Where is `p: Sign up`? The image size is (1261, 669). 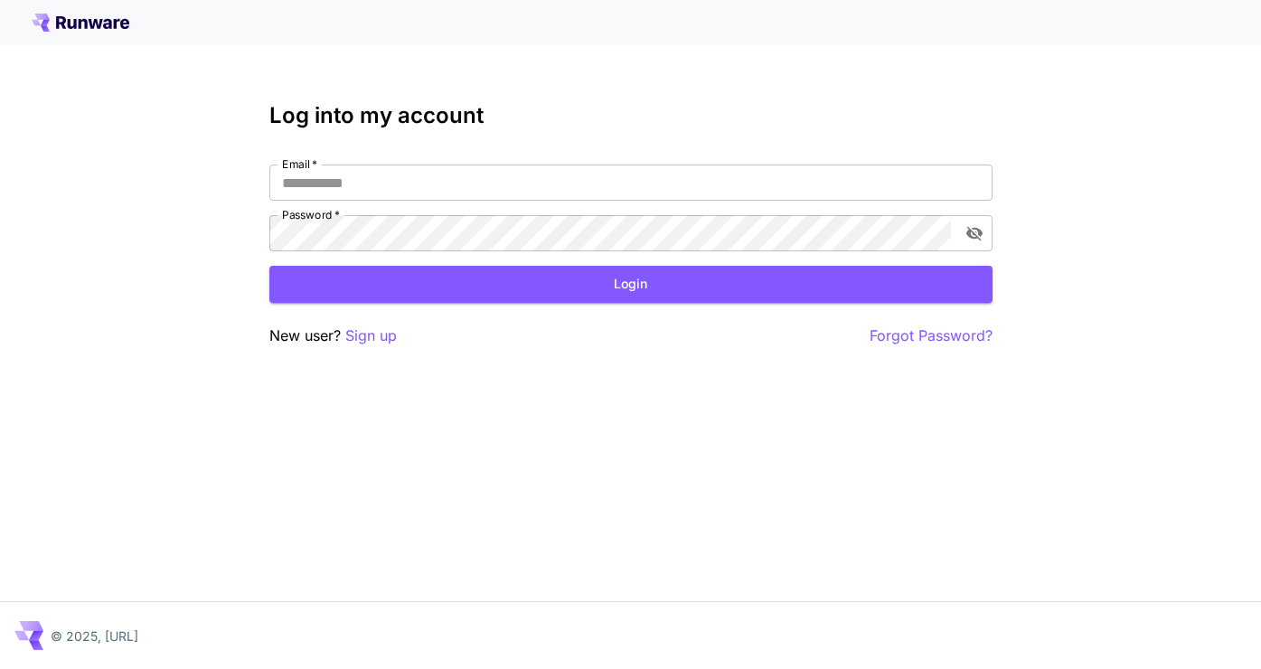 p: Sign up is located at coordinates (371, 335).